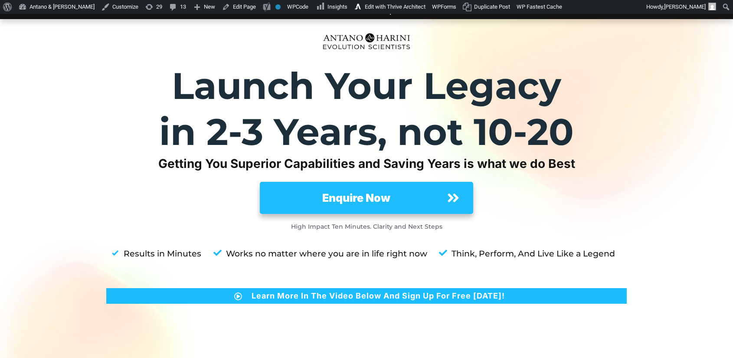 This screenshot has width=733, height=358. I want to click on strong: Launch Your Legacy, so click(367, 85).